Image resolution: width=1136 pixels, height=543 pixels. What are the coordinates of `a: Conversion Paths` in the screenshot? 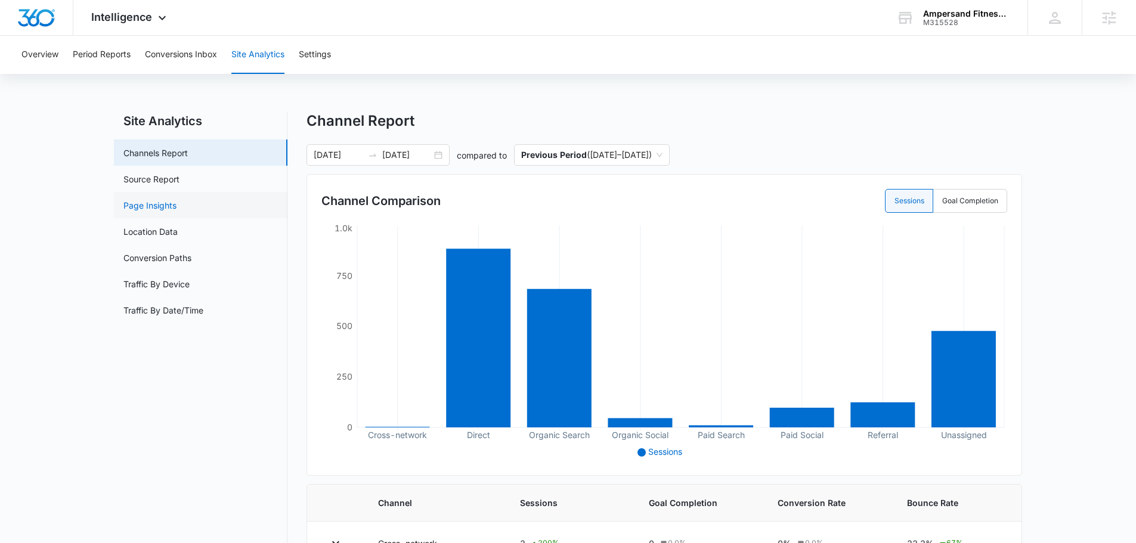 It's located at (157, 258).